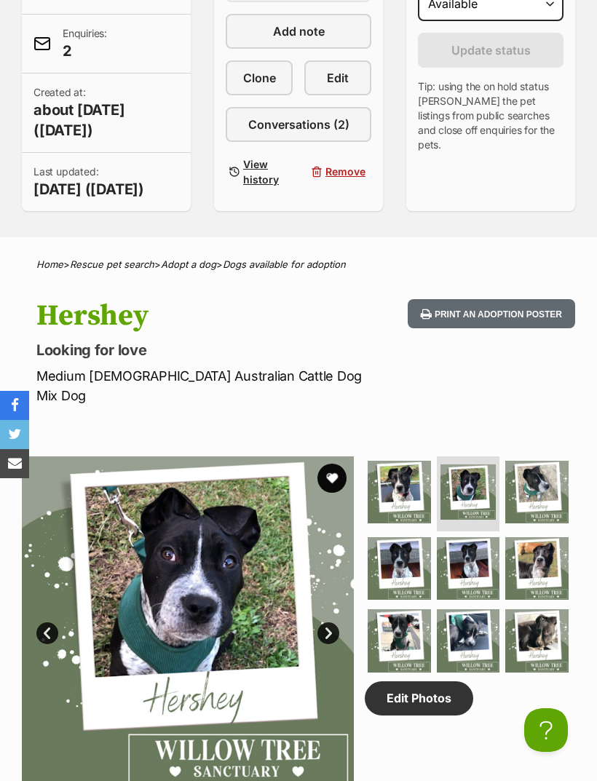 The width and height of the screenshot is (597, 781). What do you see at coordinates (284, 264) in the screenshot?
I see `a: Dogs available for adoption` at bounding box center [284, 264].